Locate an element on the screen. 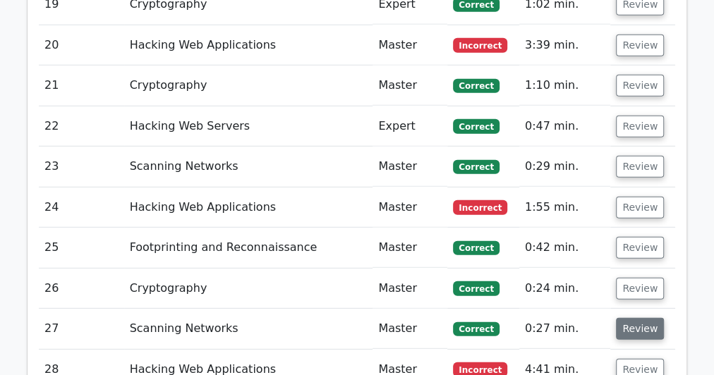  td: 3:39 min. is located at coordinates (564, 45).